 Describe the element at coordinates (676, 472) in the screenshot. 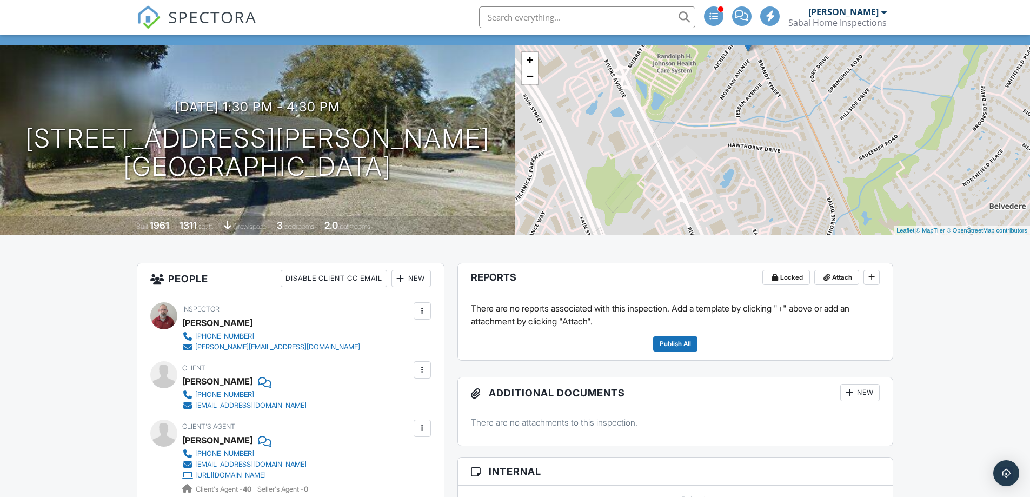

I see `h3: Internal` at that location.